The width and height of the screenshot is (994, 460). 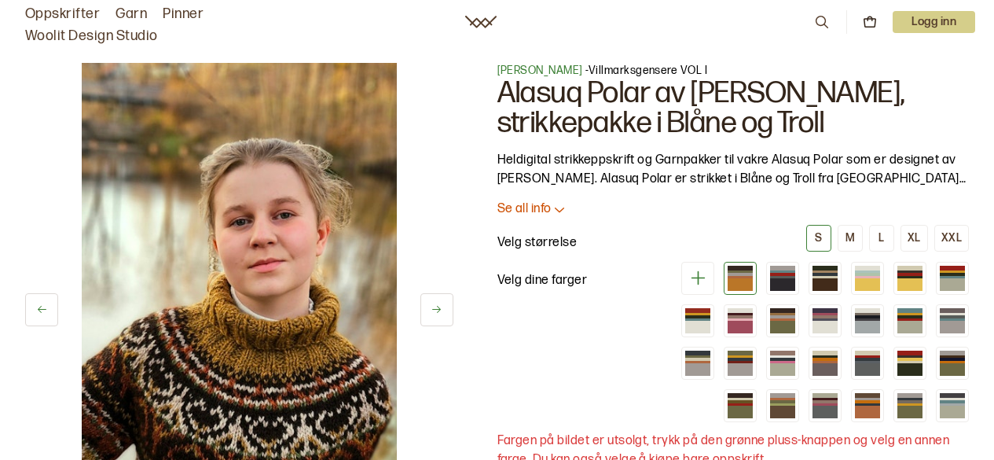 What do you see at coordinates (868, 321) in the screenshot?
I see `div: Isblå (utsolgt)` at bounding box center [868, 321].